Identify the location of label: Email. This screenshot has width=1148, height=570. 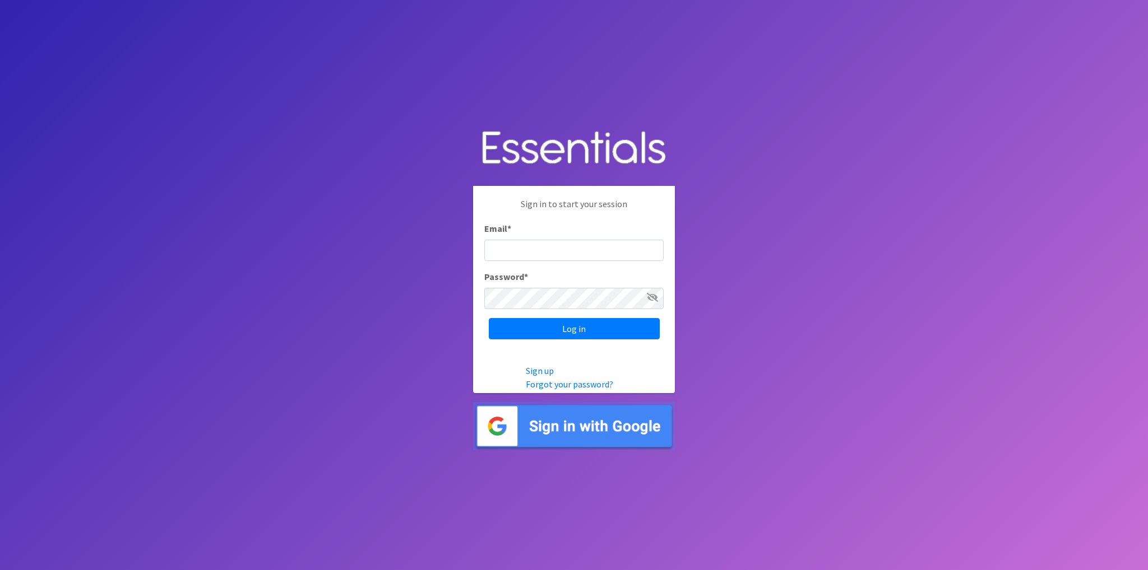
(498, 229).